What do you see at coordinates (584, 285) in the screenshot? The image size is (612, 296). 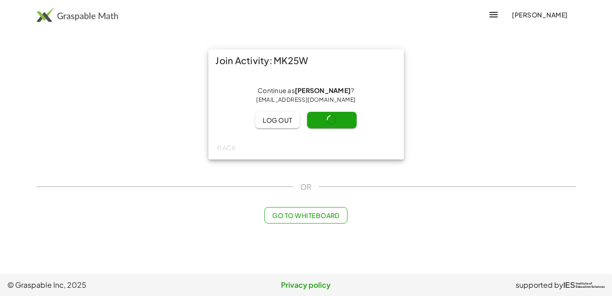 I see `a: IESInstitute ofEducation Sciences` at bounding box center [584, 285].